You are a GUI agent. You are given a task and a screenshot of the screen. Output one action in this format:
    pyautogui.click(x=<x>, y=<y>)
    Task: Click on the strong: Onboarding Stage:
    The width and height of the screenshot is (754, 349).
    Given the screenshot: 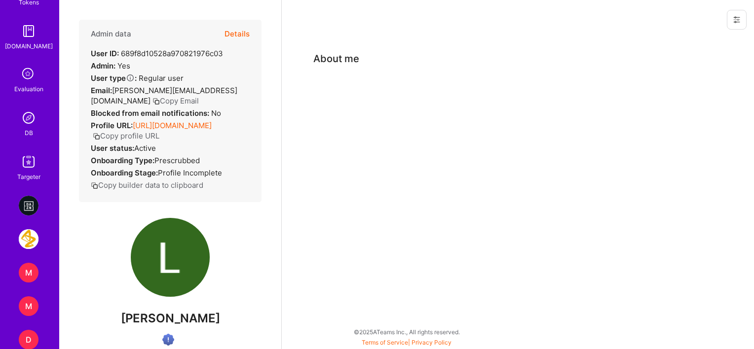 What is the action you would take?
    pyautogui.click(x=124, y=173)
    